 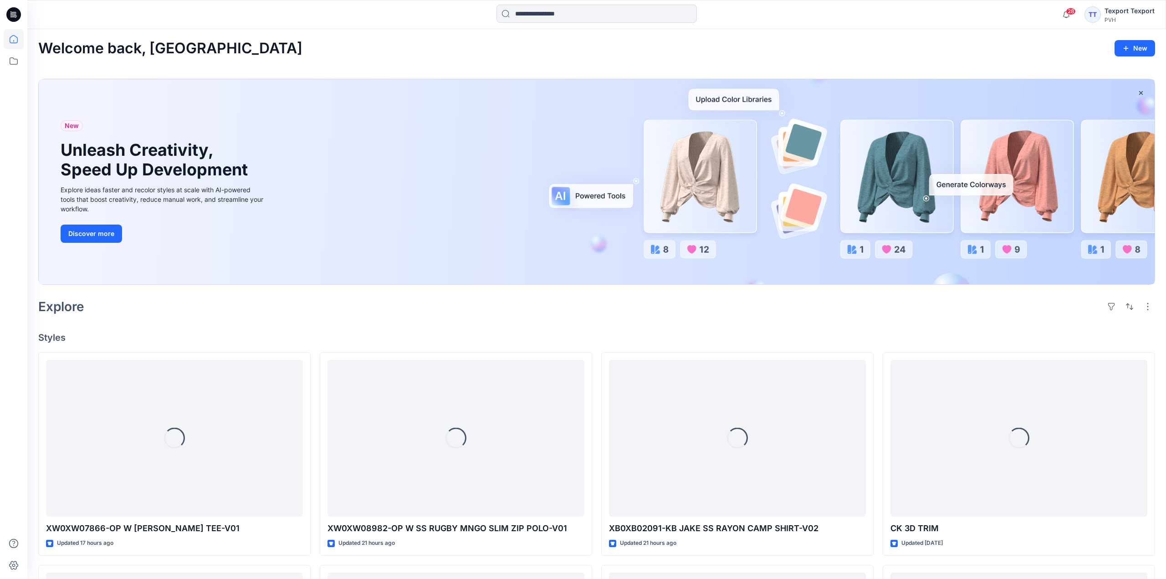 What do you see at coordinates (1071, 11) in the screenshot?
I see `span: 28` at bounding box center [1071, 11].